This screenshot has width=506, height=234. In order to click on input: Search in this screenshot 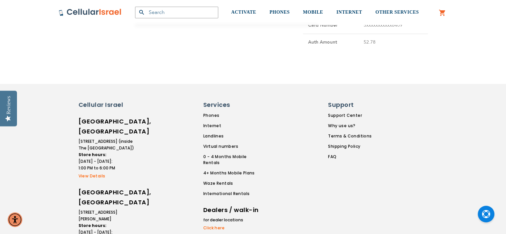, I will do `click(177, 12)`.